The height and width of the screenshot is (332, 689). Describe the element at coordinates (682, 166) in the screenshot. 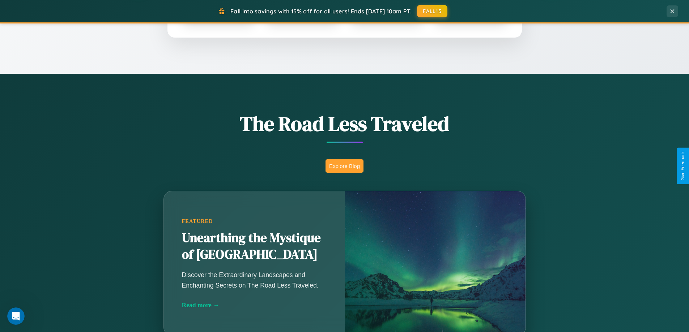

I see `div: Give Feedback` at that location.